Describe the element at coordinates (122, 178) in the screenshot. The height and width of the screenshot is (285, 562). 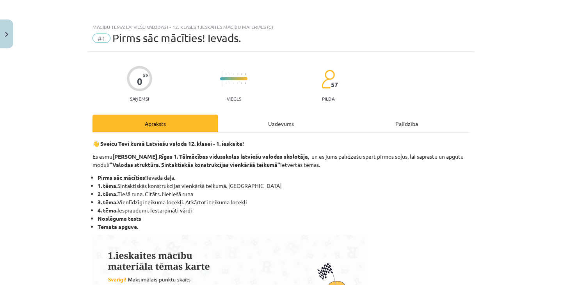
I see `strong: Pirms sāc mācīties!` at that location.